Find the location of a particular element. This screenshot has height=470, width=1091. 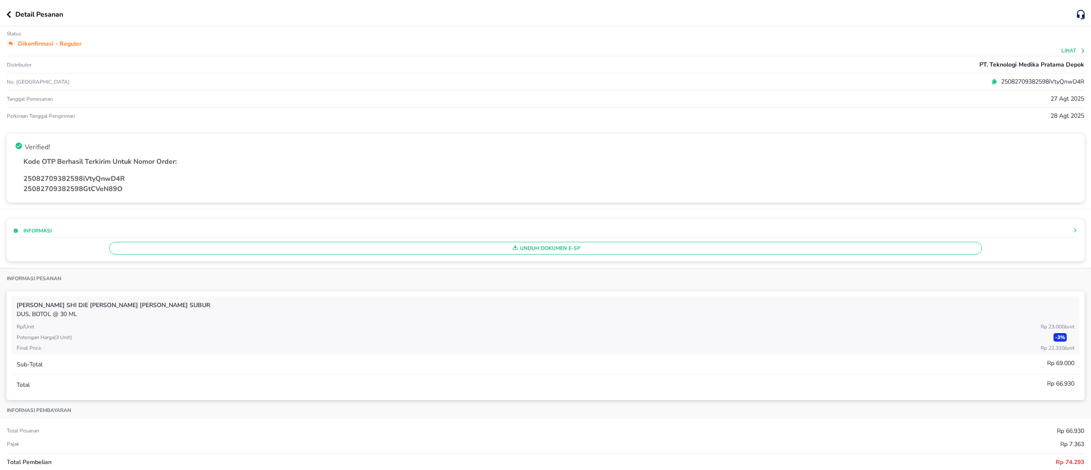

p: Status is located at coordinates (14, 34).